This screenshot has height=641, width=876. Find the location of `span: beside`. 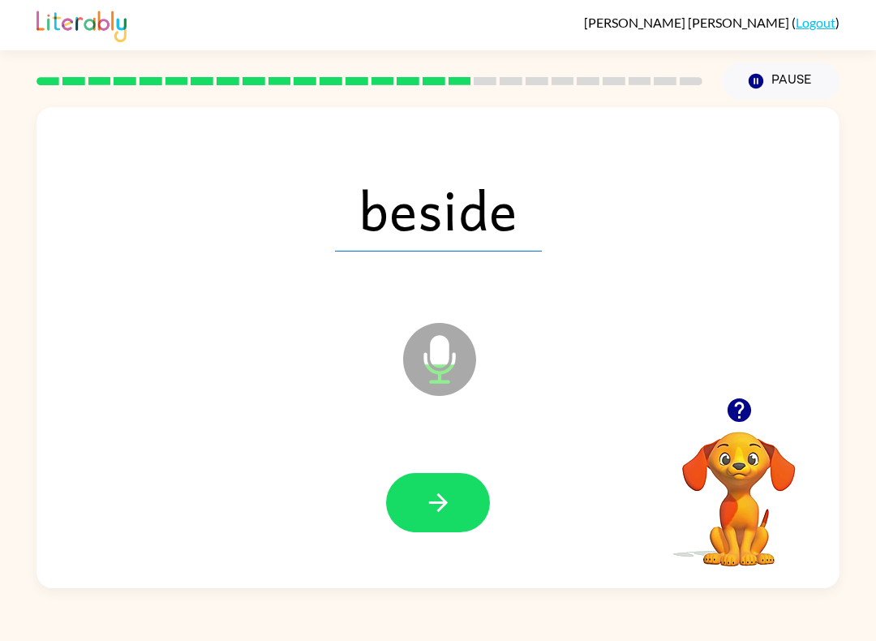

span: beside is located at coordinates (438, 209).